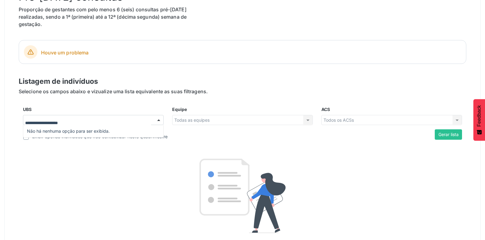 The height and width of the screenshot is (240, 485). What do you see at coordinates (93, 131) in the screenshot?
I see `span: Não há nenhuma opção para ser exibida.` at bounding box center [93, 131].